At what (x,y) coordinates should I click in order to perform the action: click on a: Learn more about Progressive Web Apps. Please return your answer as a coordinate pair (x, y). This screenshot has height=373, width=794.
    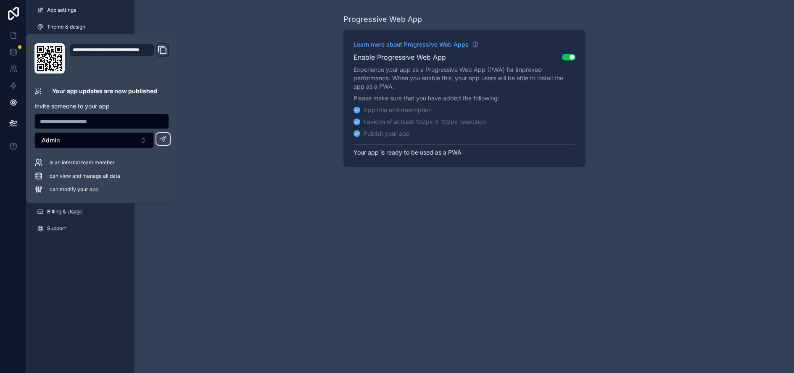
    Looking at the image, I should click on (416, 45).